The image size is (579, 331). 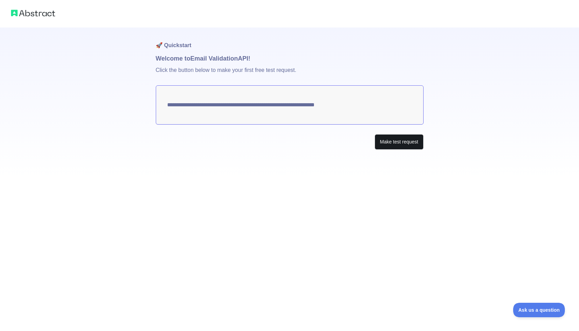 I want to click on p: Click the button below to make your first free test request., so click(x=289, y=74).